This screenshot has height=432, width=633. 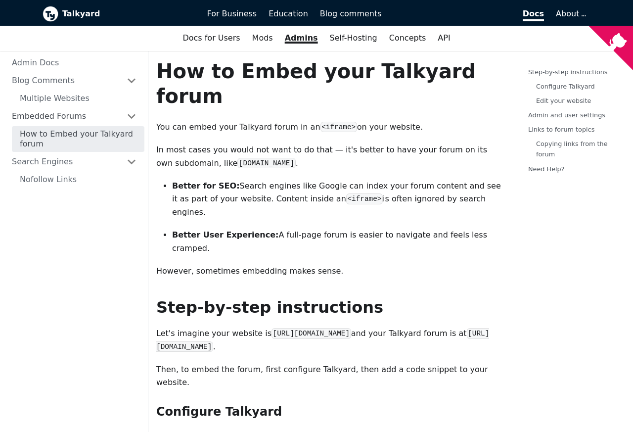 I want to click on span: Docs, so click(x=533, y=15).